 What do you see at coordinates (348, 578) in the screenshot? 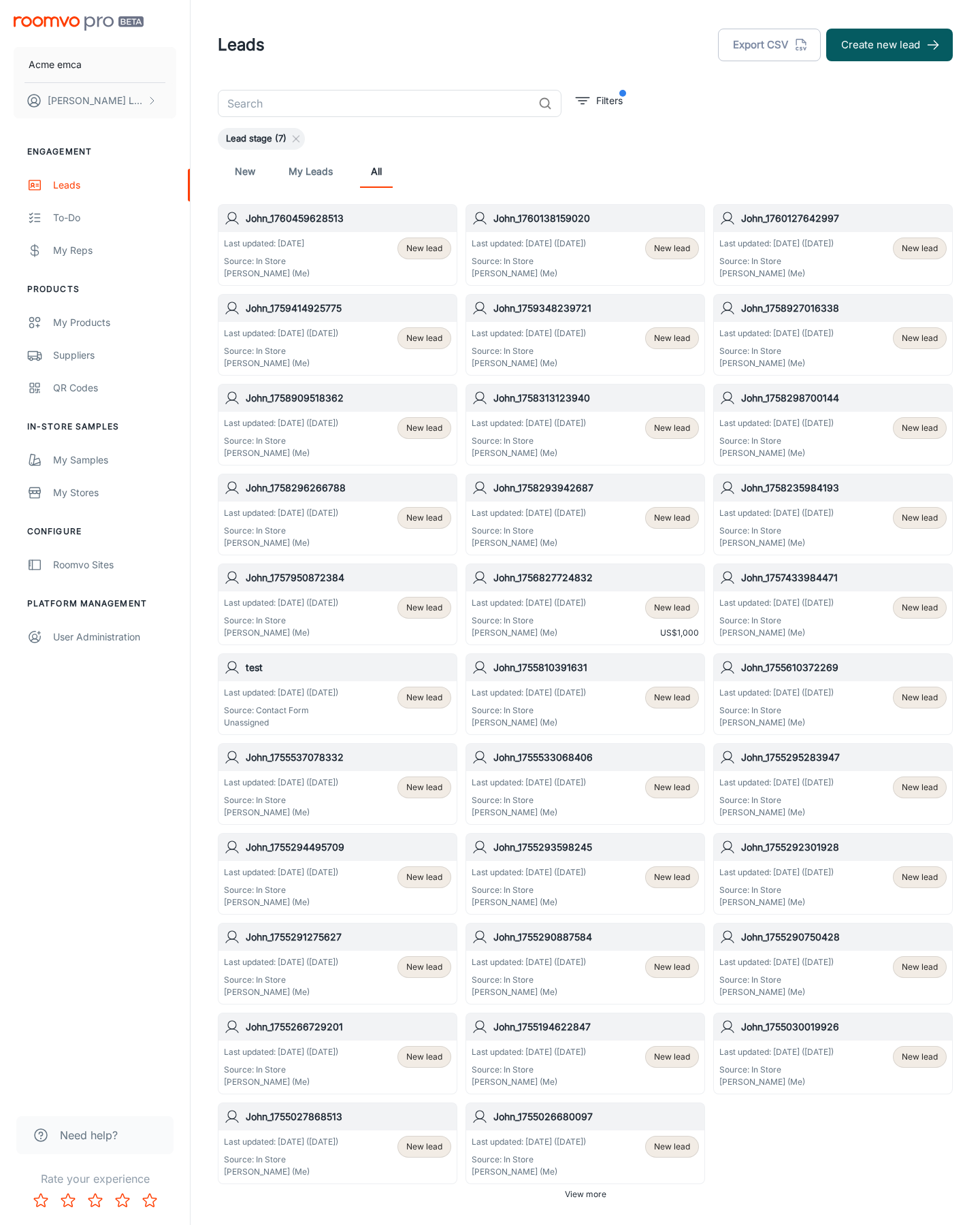
I see `h6: John_1757950872384` at bounding box center [348, 578].